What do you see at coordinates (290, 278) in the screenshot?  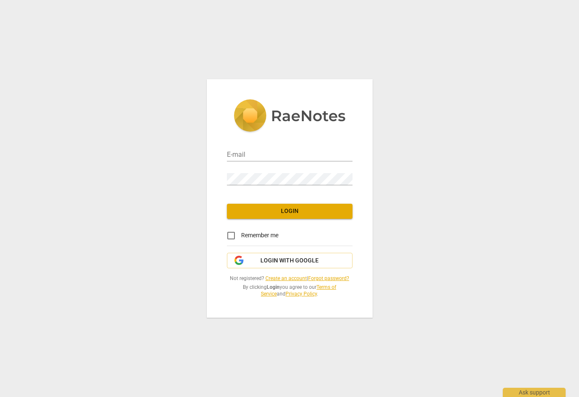 I see `span: Not registered? |` at bounding box center [290, 278].